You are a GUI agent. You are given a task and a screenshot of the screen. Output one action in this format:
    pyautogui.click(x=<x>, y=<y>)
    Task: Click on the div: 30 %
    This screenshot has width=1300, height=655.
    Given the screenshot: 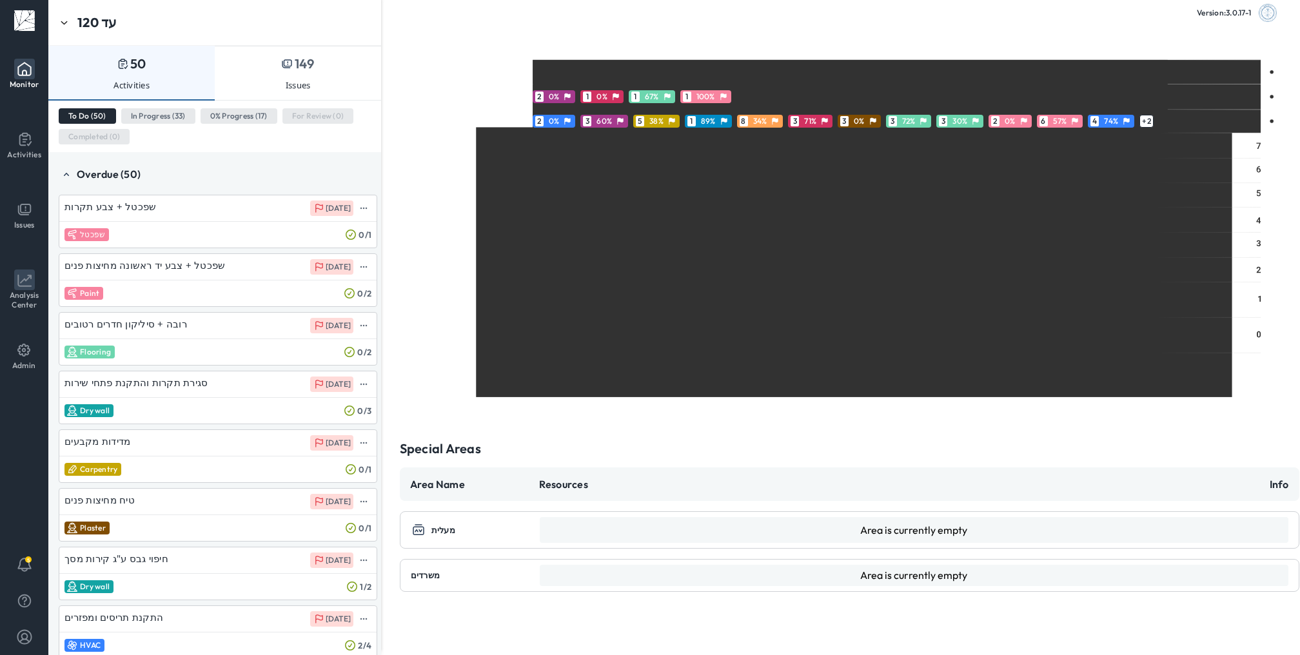 What is the action you would take?
    pyautogui.click(x=959, y=121)
    